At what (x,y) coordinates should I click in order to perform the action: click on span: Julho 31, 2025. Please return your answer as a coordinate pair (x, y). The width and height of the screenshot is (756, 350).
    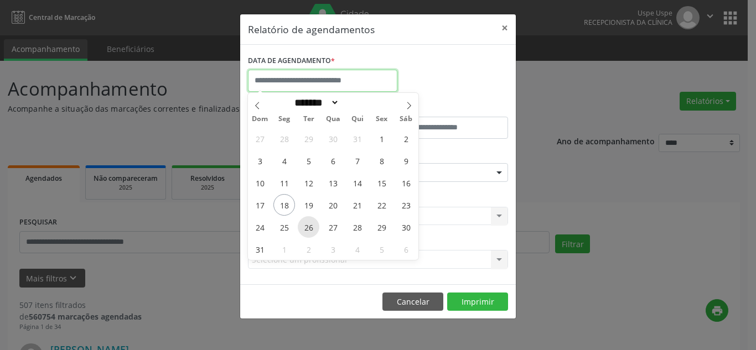
    Looking at the image, I should click on (357, 138).